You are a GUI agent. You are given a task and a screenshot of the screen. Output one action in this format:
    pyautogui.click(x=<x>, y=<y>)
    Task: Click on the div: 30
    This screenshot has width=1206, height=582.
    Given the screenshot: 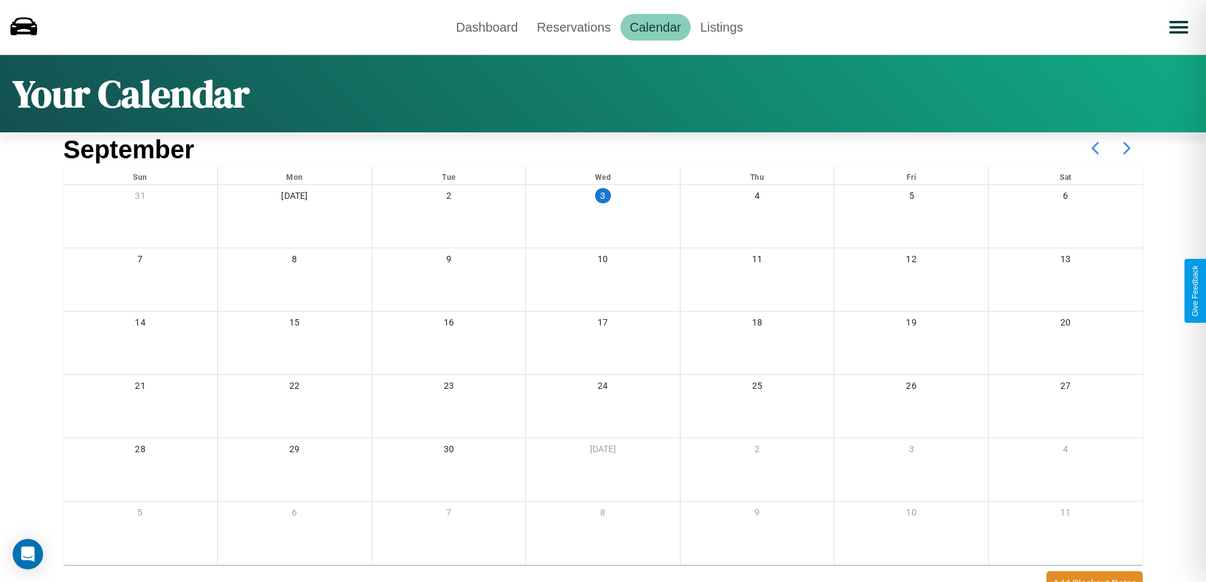 What is the action you would take?
    pyautogui.click(x=449, y=451)
    